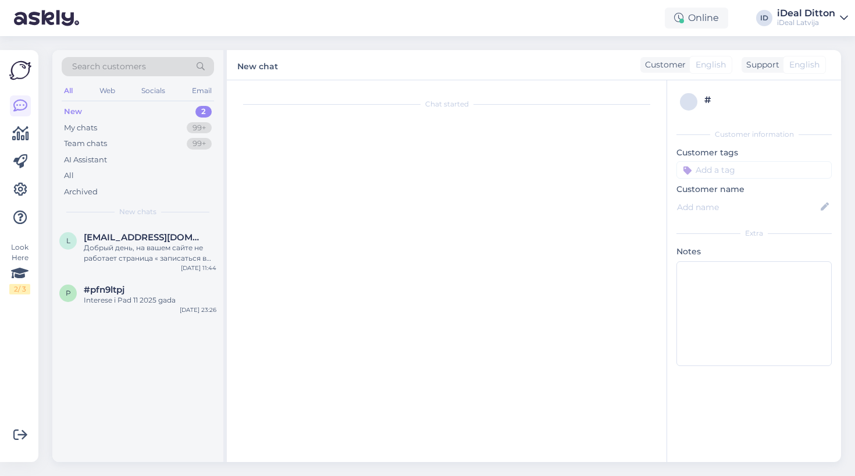  I want to click on span: Search customers, so click(109, 66).